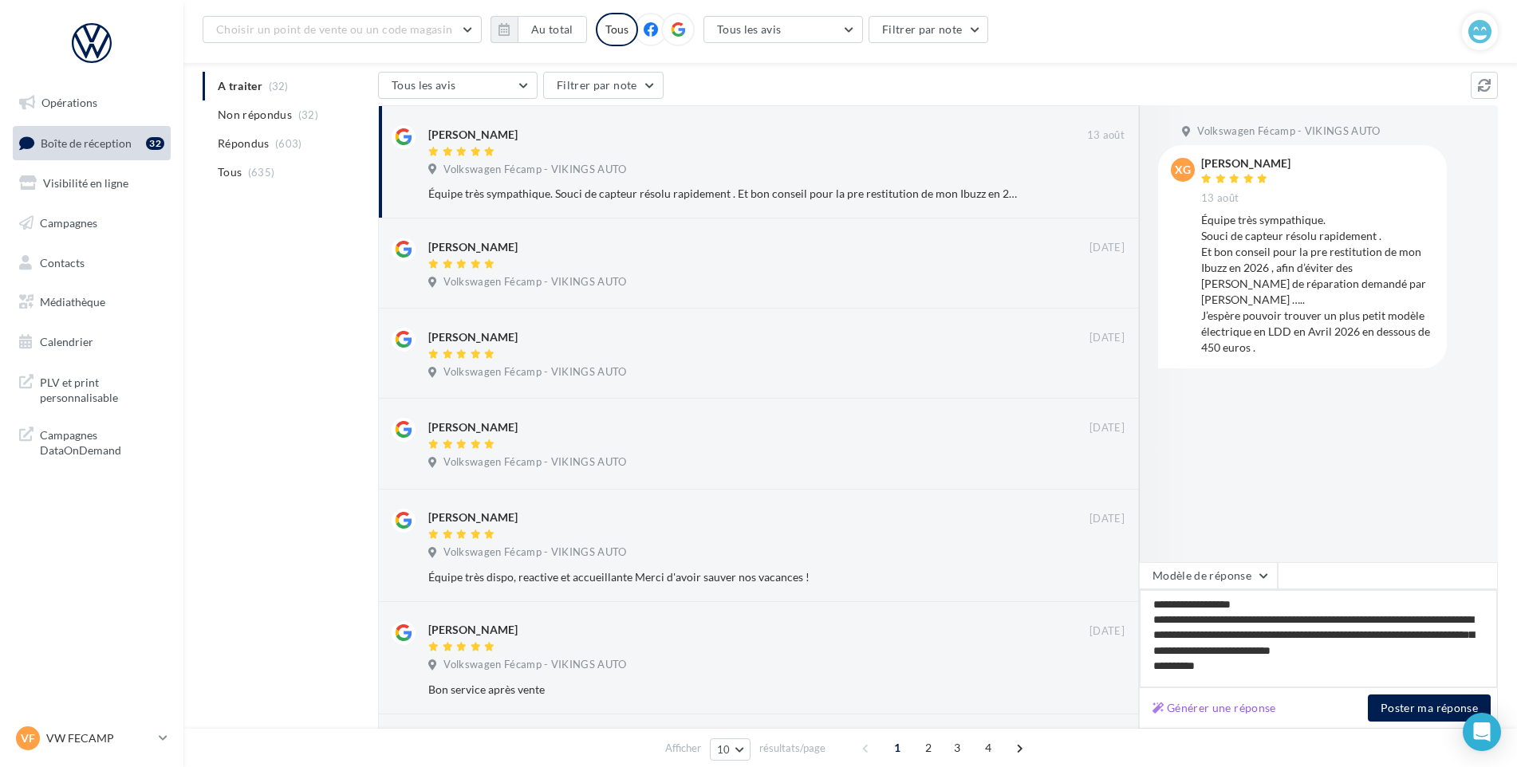 The height and width of the screenshot is (767, 1517). I want to click on span: Visibilité en ligne, so click(85, 183).